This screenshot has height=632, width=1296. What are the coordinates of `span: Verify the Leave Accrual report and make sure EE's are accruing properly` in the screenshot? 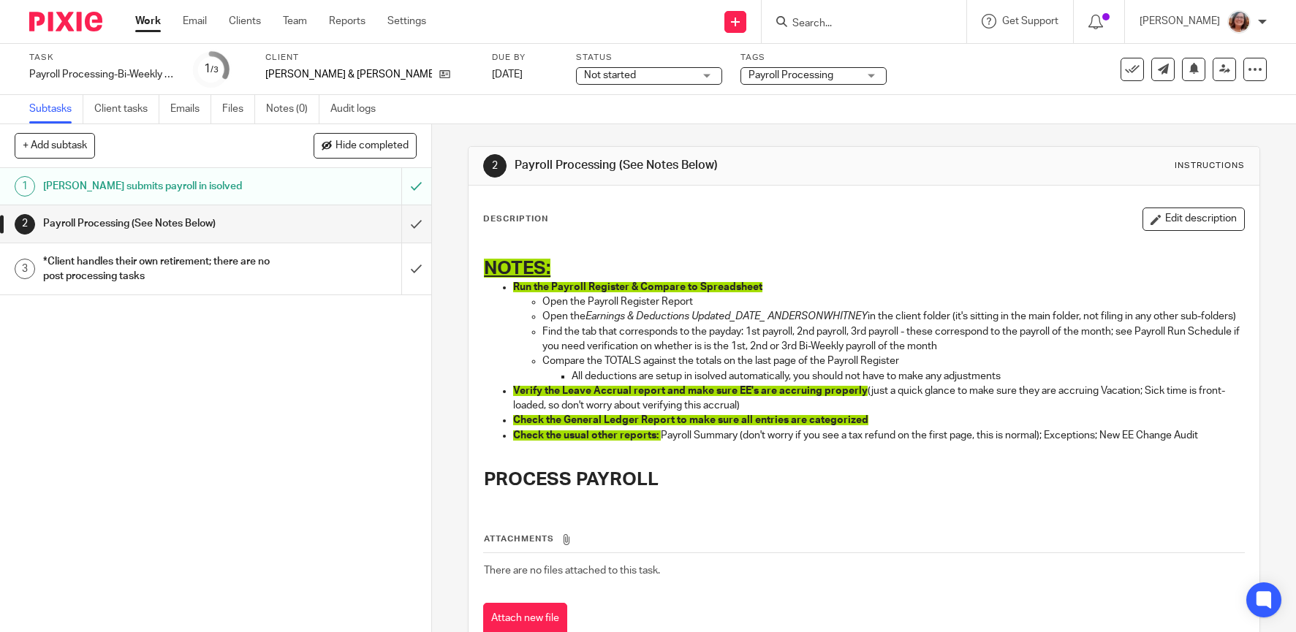 It's located at (690, 391).